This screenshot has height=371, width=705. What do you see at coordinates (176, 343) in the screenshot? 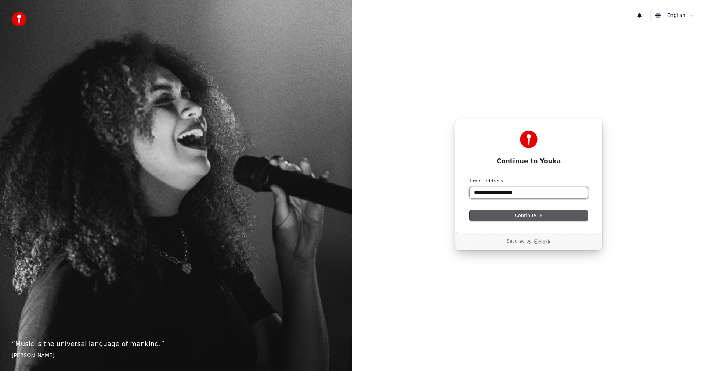
I see `p: “ Music is the universal language of mankind. ”` at bounding box center [176, 343].